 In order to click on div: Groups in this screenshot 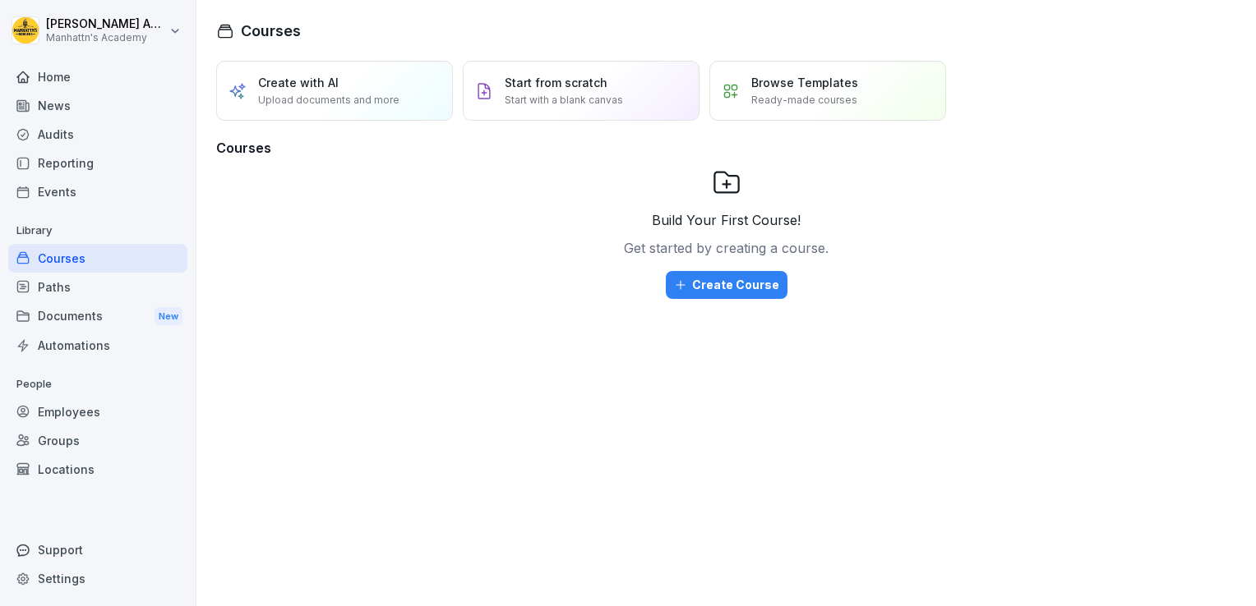, I will do `click(98, 440)`.